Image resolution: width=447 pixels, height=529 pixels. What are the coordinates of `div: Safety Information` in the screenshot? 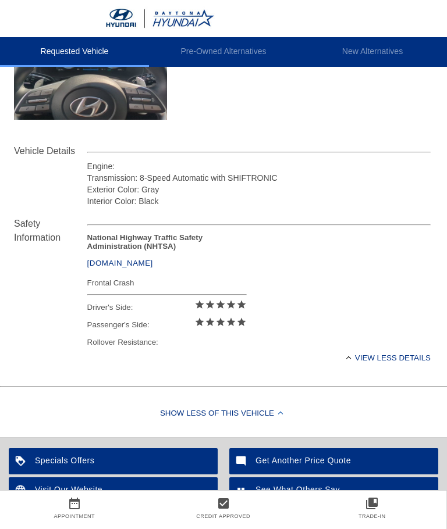 It's located at (51, 231).